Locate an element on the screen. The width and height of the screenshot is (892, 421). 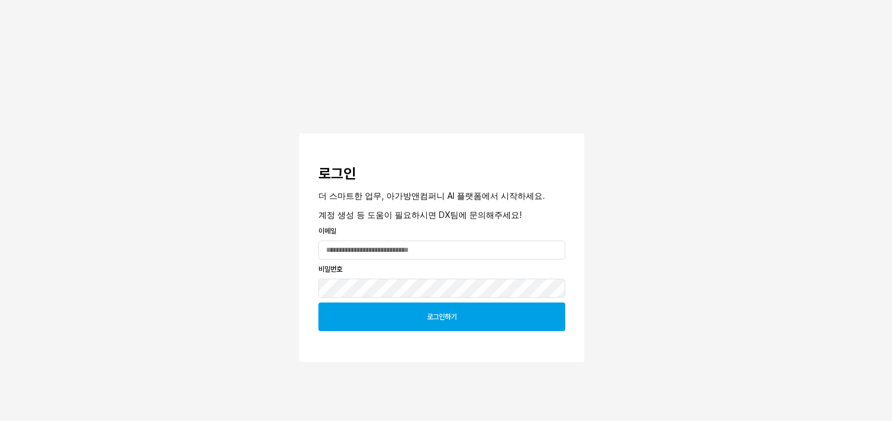
p: 비밀번호 is located at coordinates (442, 269).